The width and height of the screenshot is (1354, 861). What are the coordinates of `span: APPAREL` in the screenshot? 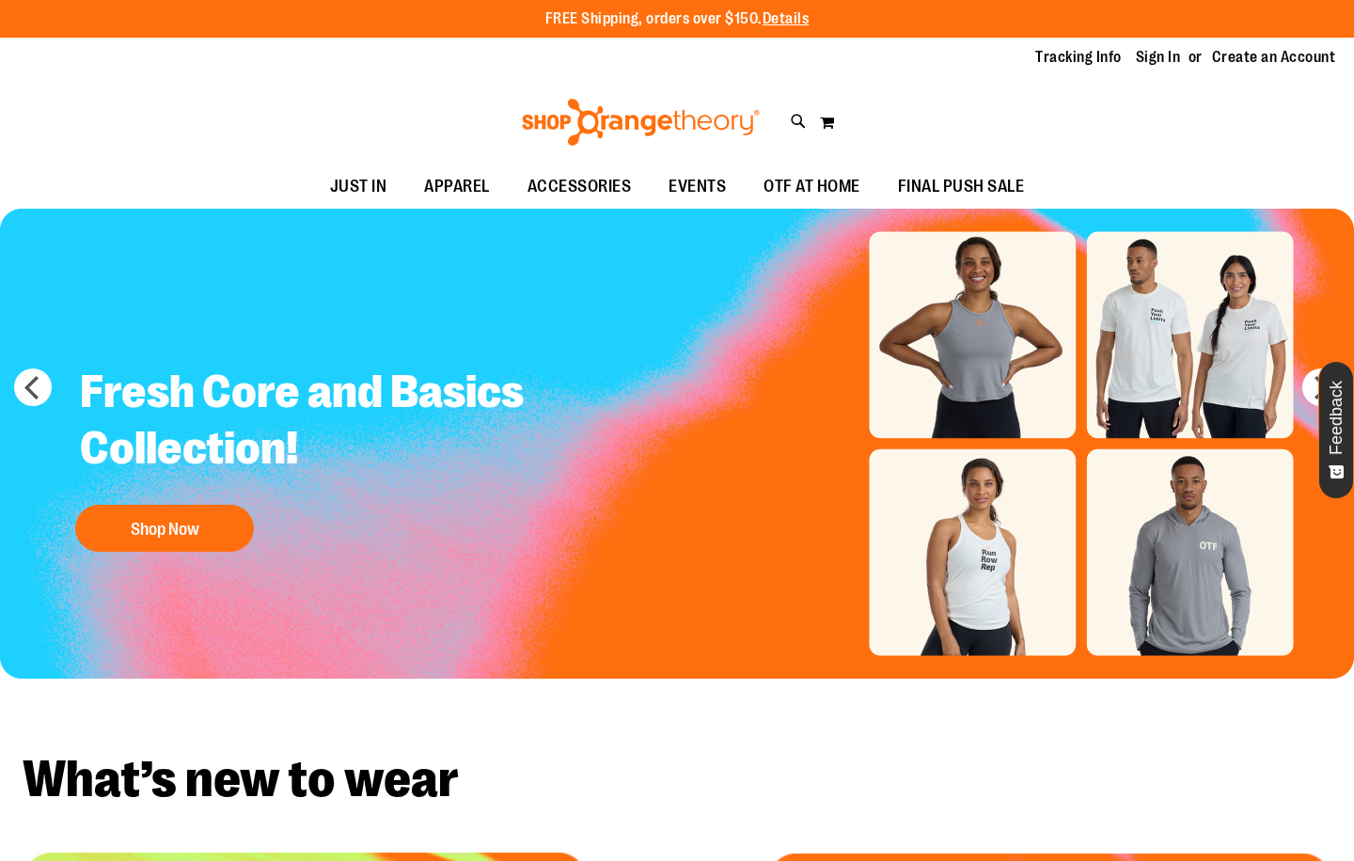 It's located at (457, 186).